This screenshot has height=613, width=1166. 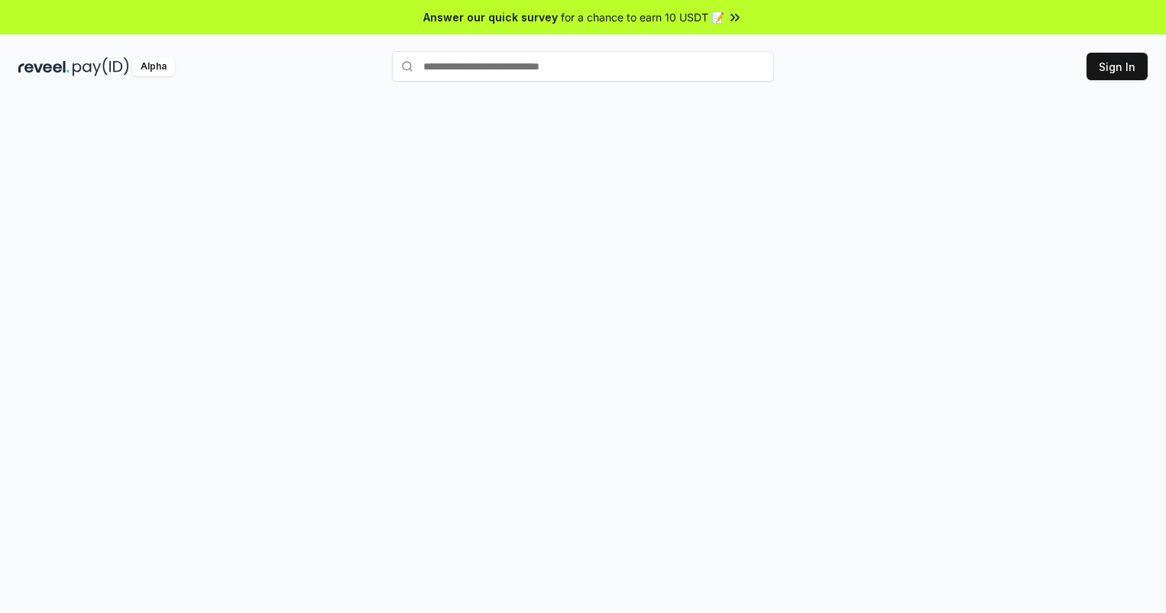 What do you see at coordinates (1117, 66) in the screenshot?
I see `button: Sign In` at bounding box center [1117, 66].